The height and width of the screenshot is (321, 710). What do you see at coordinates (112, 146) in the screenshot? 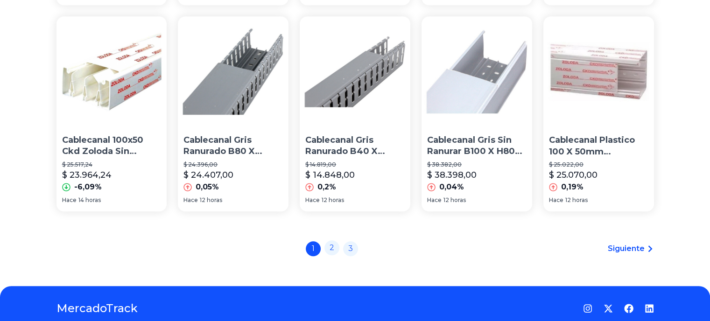
I see `p: Cablecanal 100x50 Ckd Zoloda Sin Separador Tirax2 Mts.oferta` at bounding box center [112, 146].